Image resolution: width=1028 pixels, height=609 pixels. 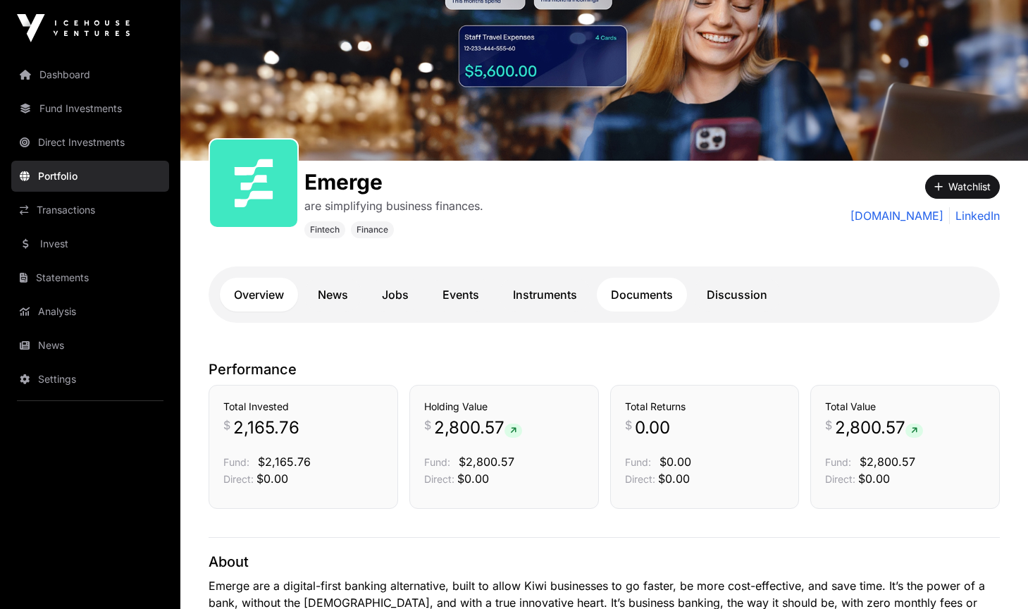 What do you see at coordinates (325, 230) in the screenshot?
I see `span: Fintech` at bounding box center [325, 230].